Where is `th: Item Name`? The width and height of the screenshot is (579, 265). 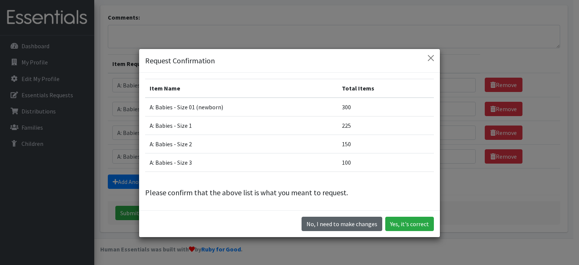 th: Item Name is located at coordinates (241, 89).